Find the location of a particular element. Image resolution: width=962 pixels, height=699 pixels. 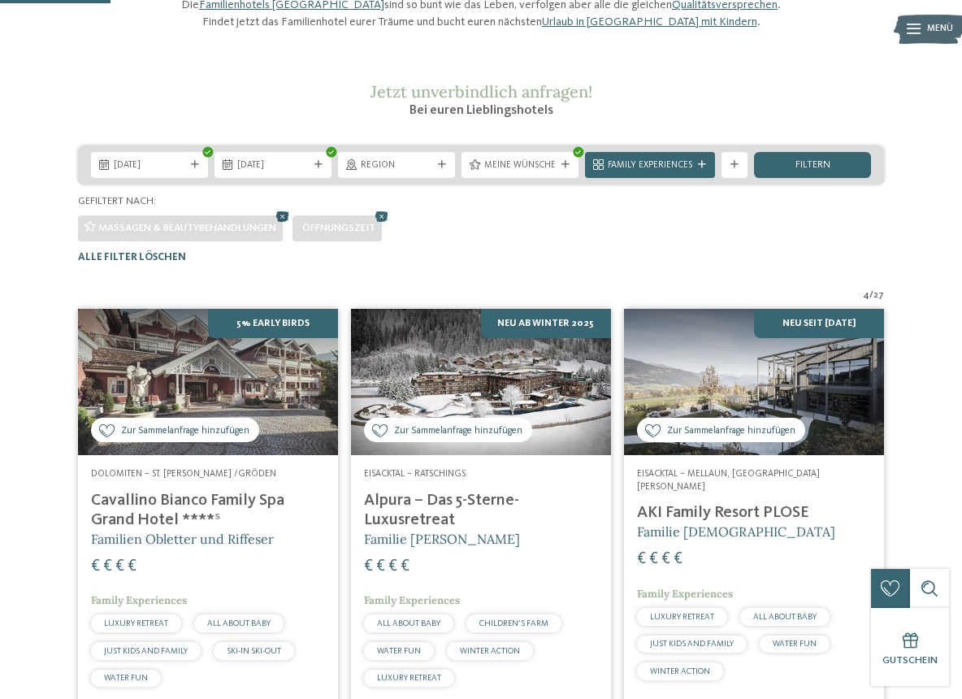

span: Gefiltert nach: is located at coordinates (117, 201).